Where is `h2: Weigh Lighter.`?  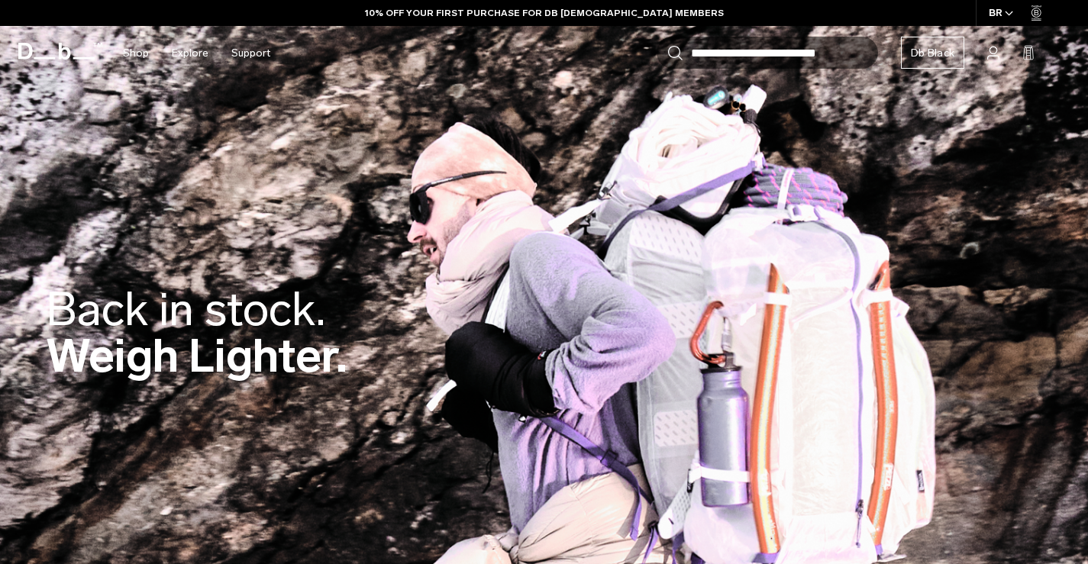 h2: Weigh Lighter. is located at coordinates (196, 333).